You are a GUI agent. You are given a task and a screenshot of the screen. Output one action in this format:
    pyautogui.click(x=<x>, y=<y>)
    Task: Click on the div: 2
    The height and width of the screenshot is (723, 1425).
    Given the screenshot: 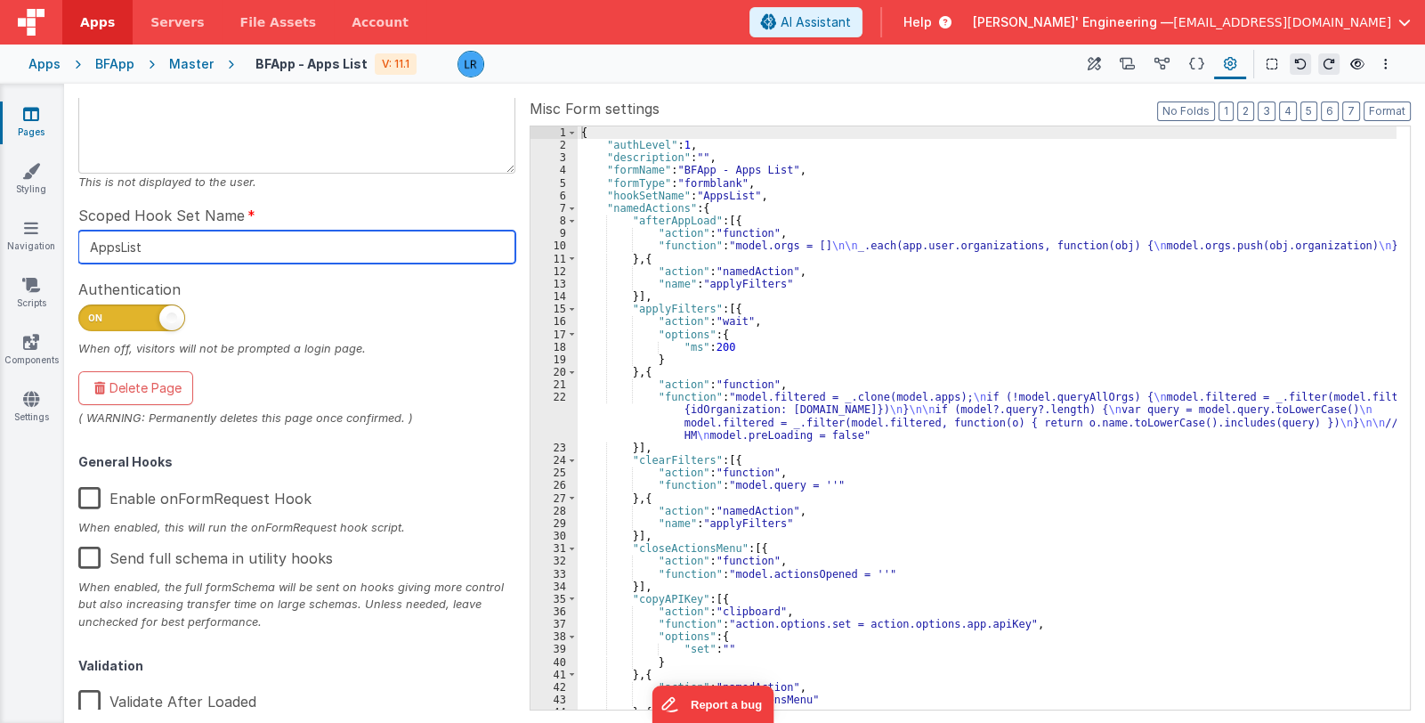 What is the action you would take?
    pyautogui.click(x=554, y=145)
    